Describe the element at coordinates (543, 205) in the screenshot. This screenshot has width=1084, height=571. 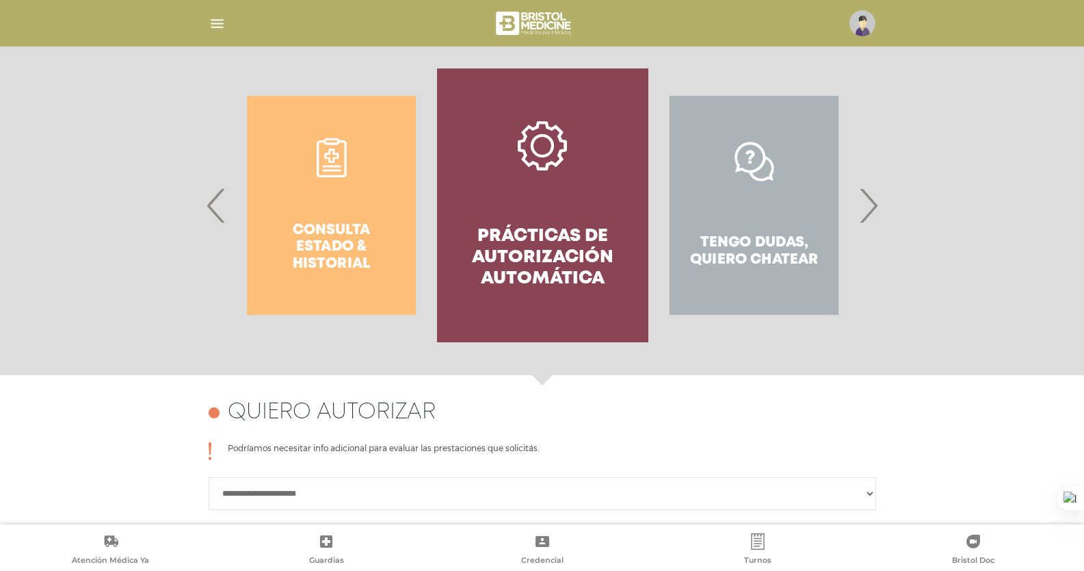
I see `a: Prácticas de autorización automática` at that location.